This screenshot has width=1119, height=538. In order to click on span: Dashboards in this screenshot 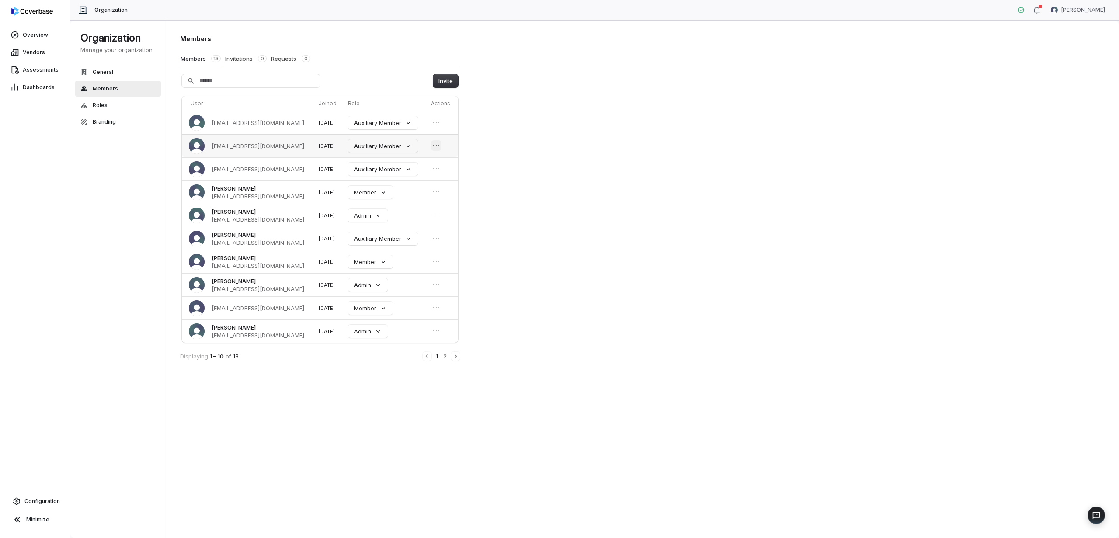, I will do `click(38, 87)`.